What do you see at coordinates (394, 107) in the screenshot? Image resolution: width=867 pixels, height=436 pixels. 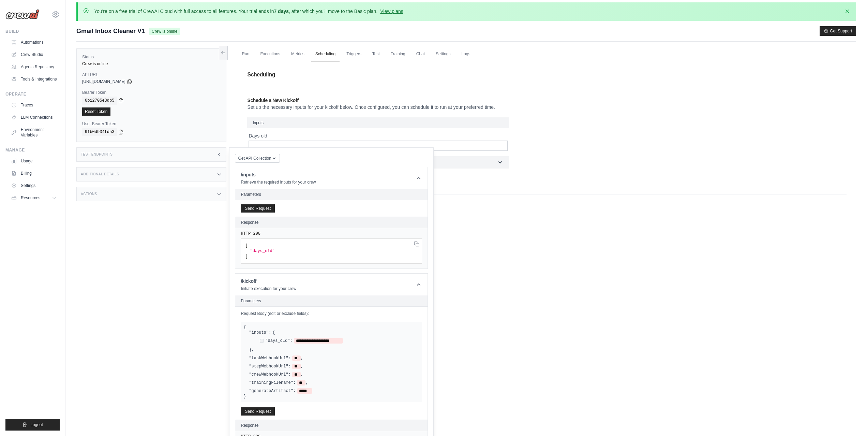 I see `p: Set up the necessary inputs for your kickoff below. Once configured, you can schedule it to run a...` at bounding box center [394, 107].